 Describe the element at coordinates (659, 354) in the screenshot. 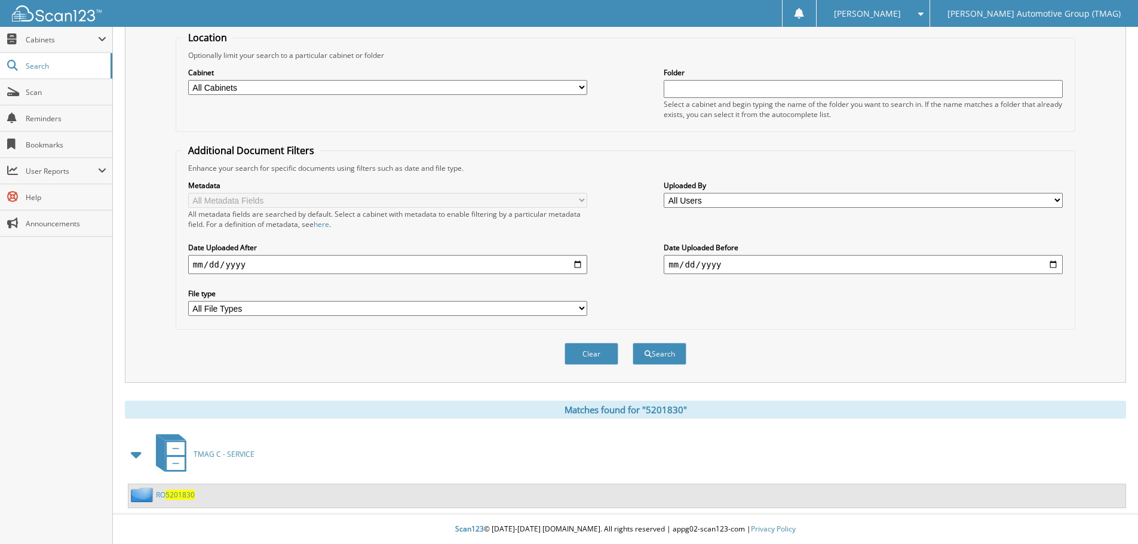

I see `button: Search` at that location.